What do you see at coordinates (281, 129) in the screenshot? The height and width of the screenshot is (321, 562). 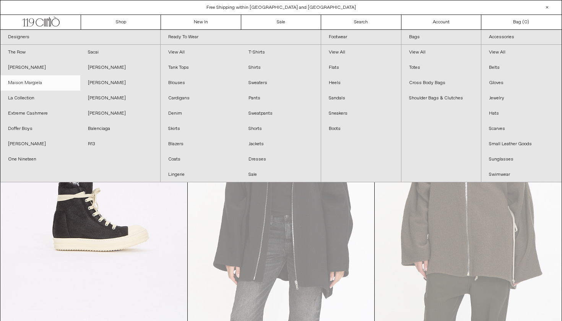 I see `a: Shorts` at bounding box center [281, 129].